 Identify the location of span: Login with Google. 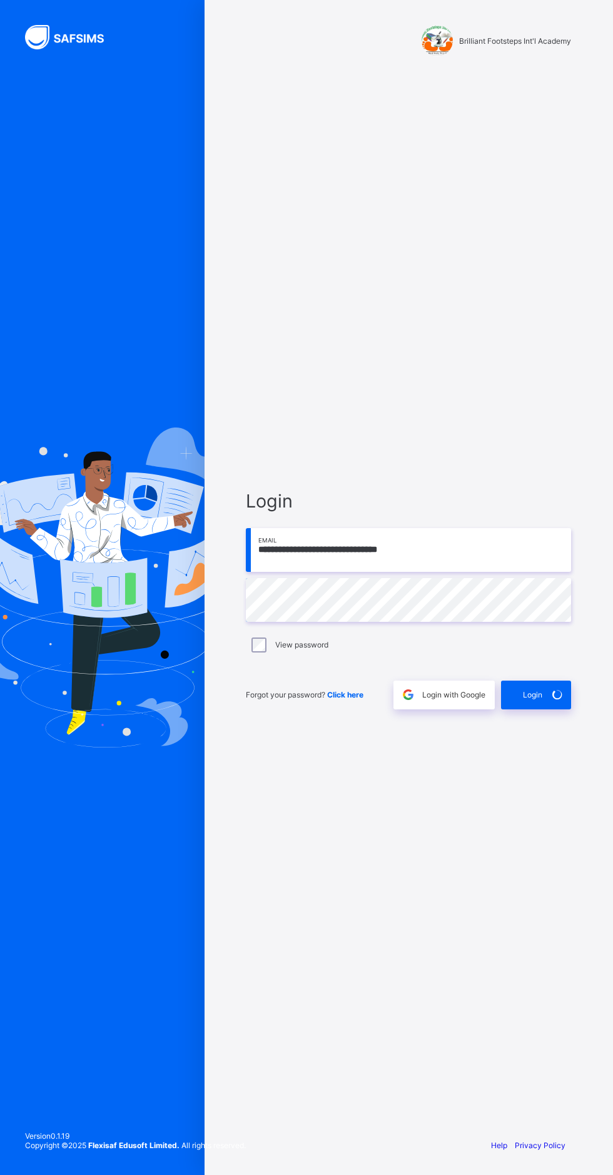
(453, 695).